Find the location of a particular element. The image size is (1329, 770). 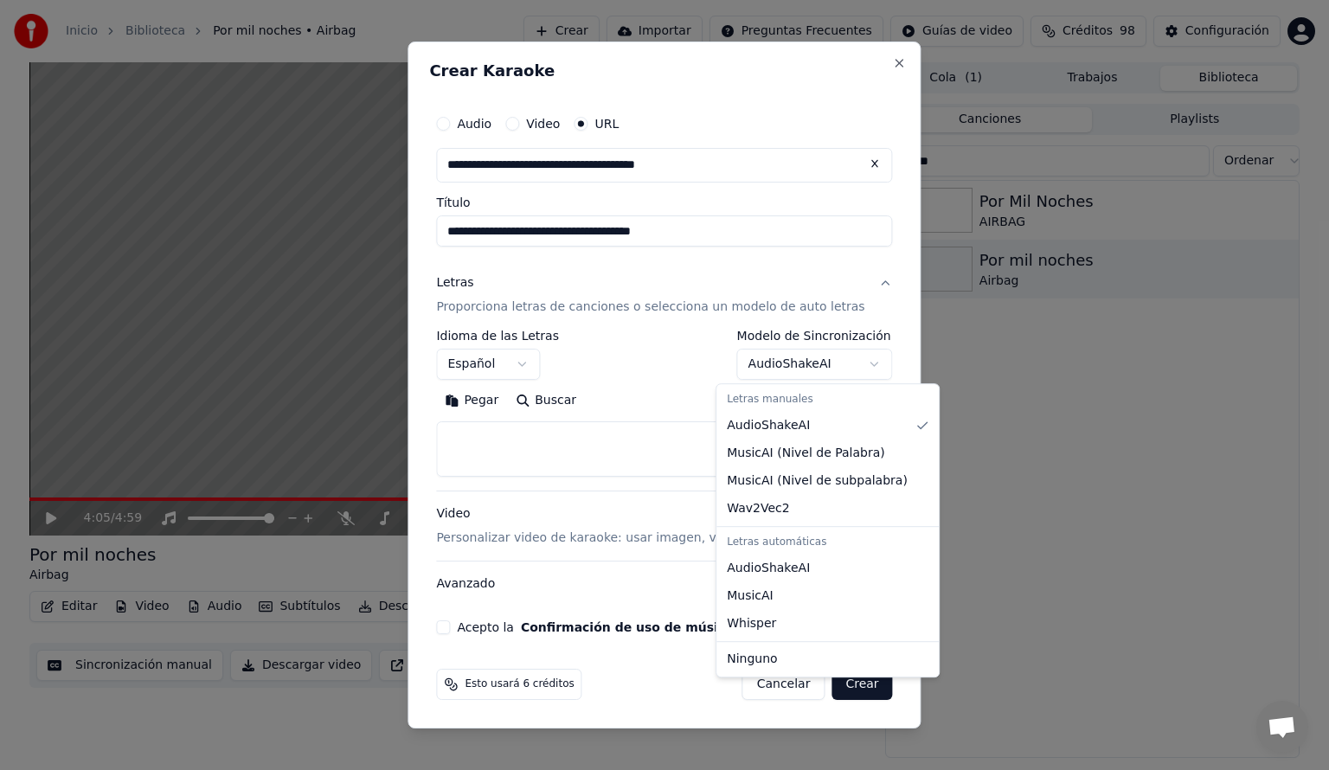

div: Letras manuales is located at coordinates (827, 400).